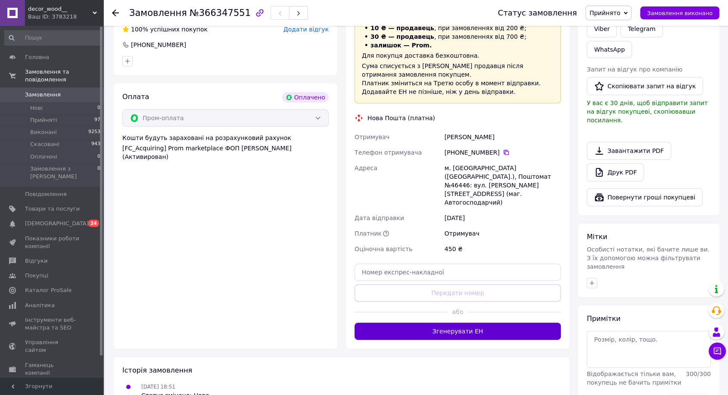 Image resolution: width=728 pixels, height=395 pixels. I want to click on span: Товари та послуги, so click(52, 209).